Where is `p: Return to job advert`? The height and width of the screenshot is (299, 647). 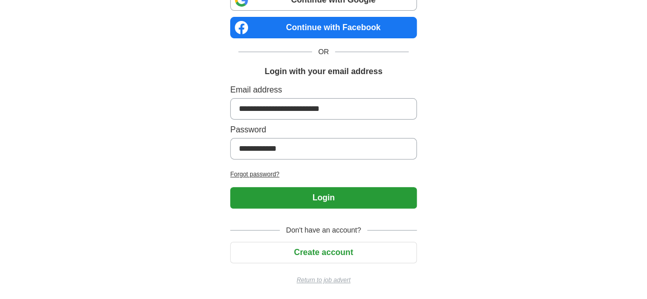 p: Return to job advert is located at coordinates (323, 280).